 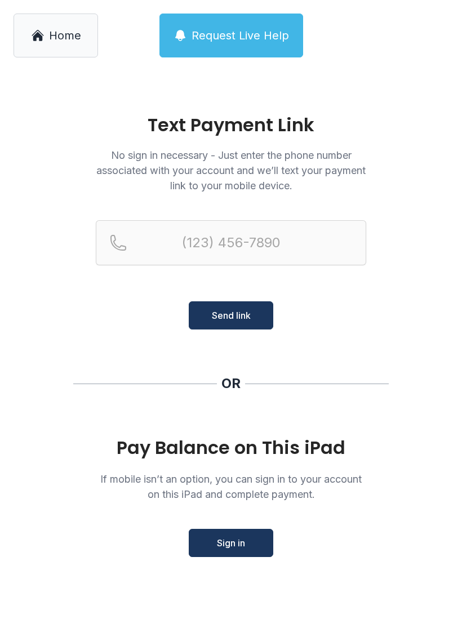 I want to click on span: Home, so click(x=65, y=35).